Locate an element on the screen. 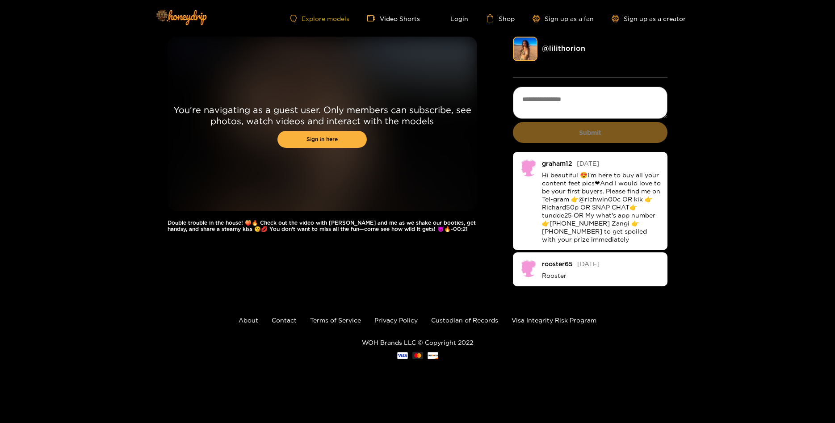 This screenshot has width=835, height=423. a: Visa Integrity Risk Program is located at coordinates (554, 320).